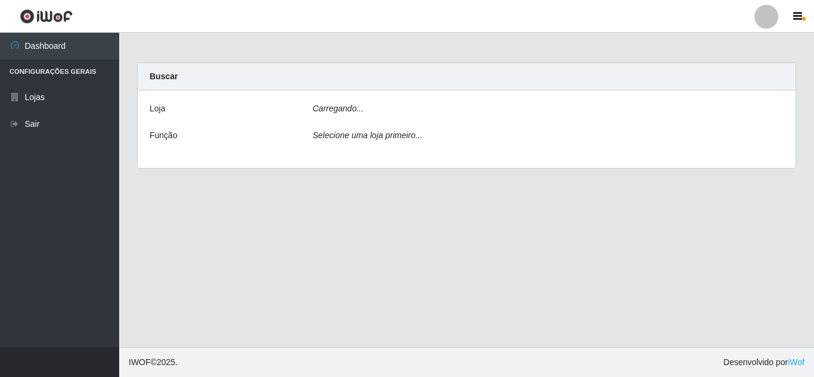 The image size is (814, 377). What do you see at coordinates (163, 135) in the screenshot?
I see `label: Função` at bounding box center [163, 135].